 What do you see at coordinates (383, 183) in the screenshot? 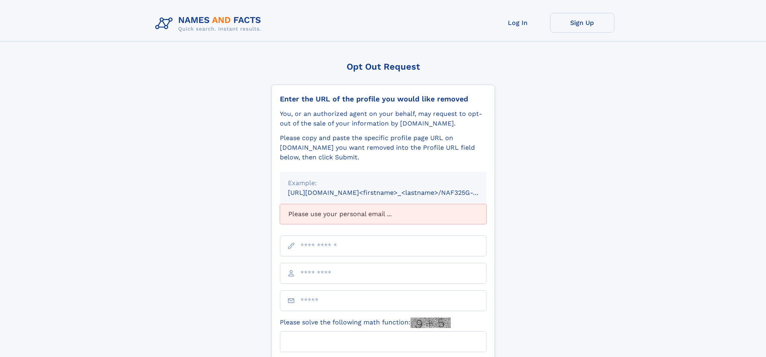
I see `div: Example:` at bounding box center [383, 183].